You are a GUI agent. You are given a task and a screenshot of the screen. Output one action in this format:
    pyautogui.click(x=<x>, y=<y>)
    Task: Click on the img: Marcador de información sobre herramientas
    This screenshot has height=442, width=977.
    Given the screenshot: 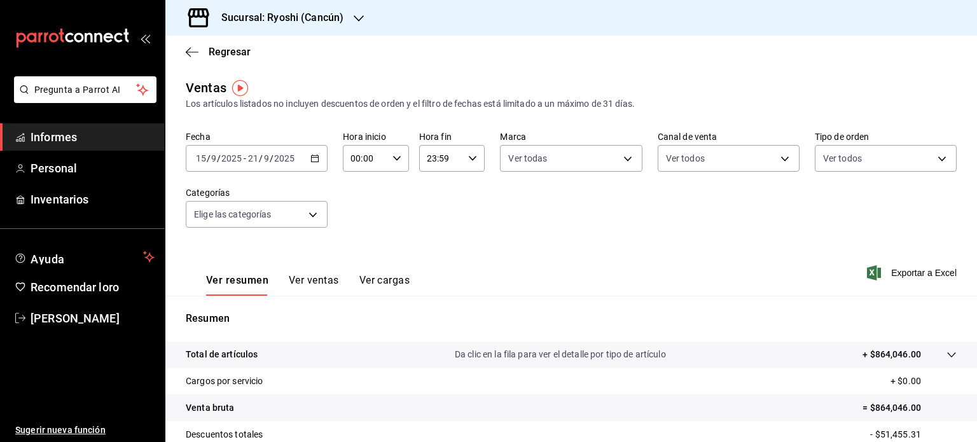 What is the action you would take?
    pyautogui.click(x=240, y=88)
    